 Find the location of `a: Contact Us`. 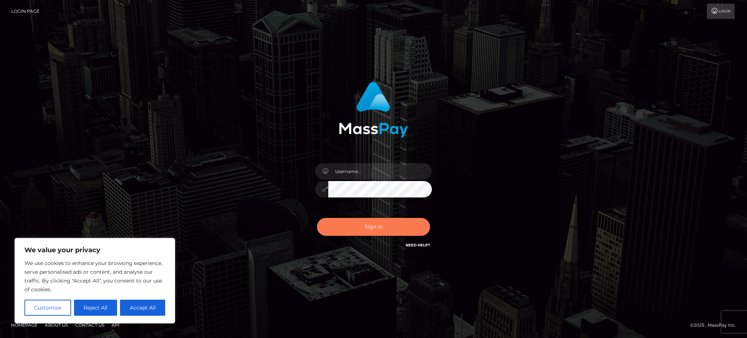

a: Contact Us is located at coordinates (90, 325).